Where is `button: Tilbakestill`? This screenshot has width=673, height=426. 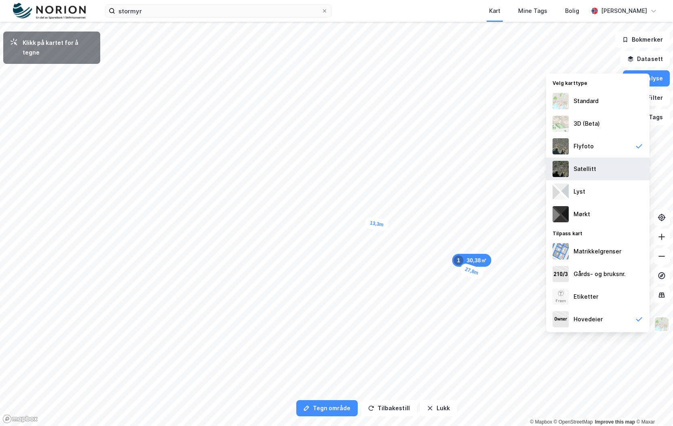 button: Tilbakestill is located at coordinates (389, 408).